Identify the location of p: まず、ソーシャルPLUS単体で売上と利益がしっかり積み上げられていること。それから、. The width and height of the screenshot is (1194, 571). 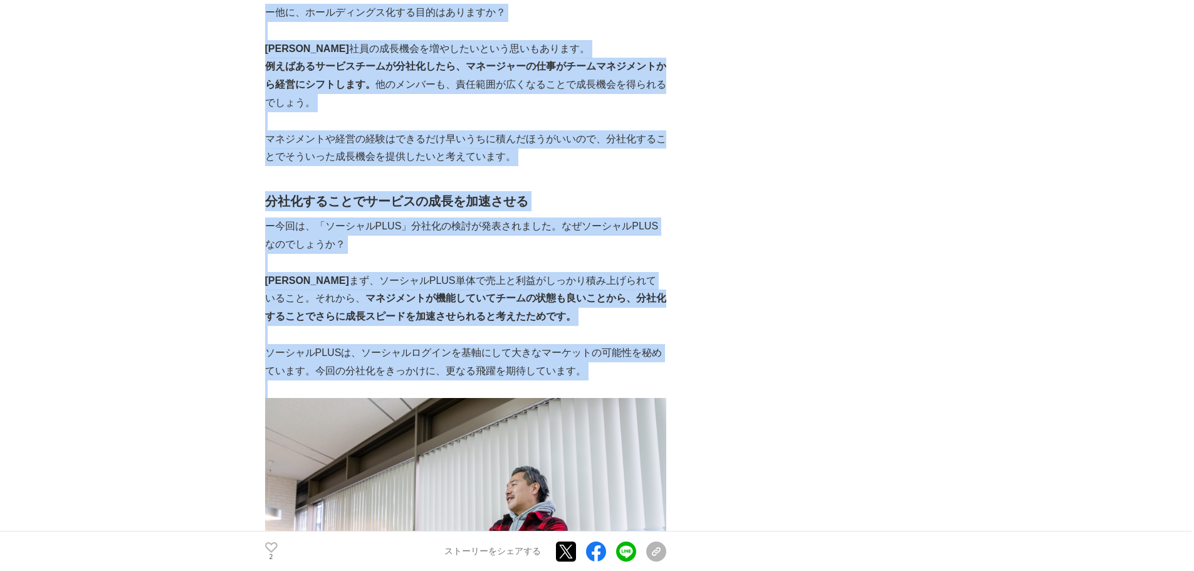
(466, 299).